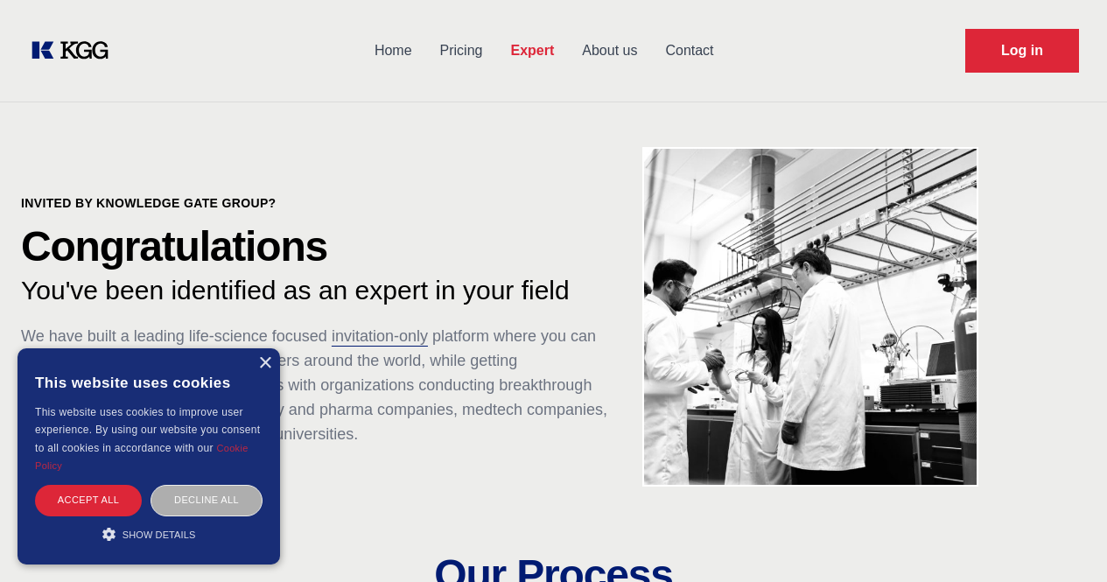 The width and height of the screenshot is (1107, 582). I want to click on span: Show details, so click(159, 534).